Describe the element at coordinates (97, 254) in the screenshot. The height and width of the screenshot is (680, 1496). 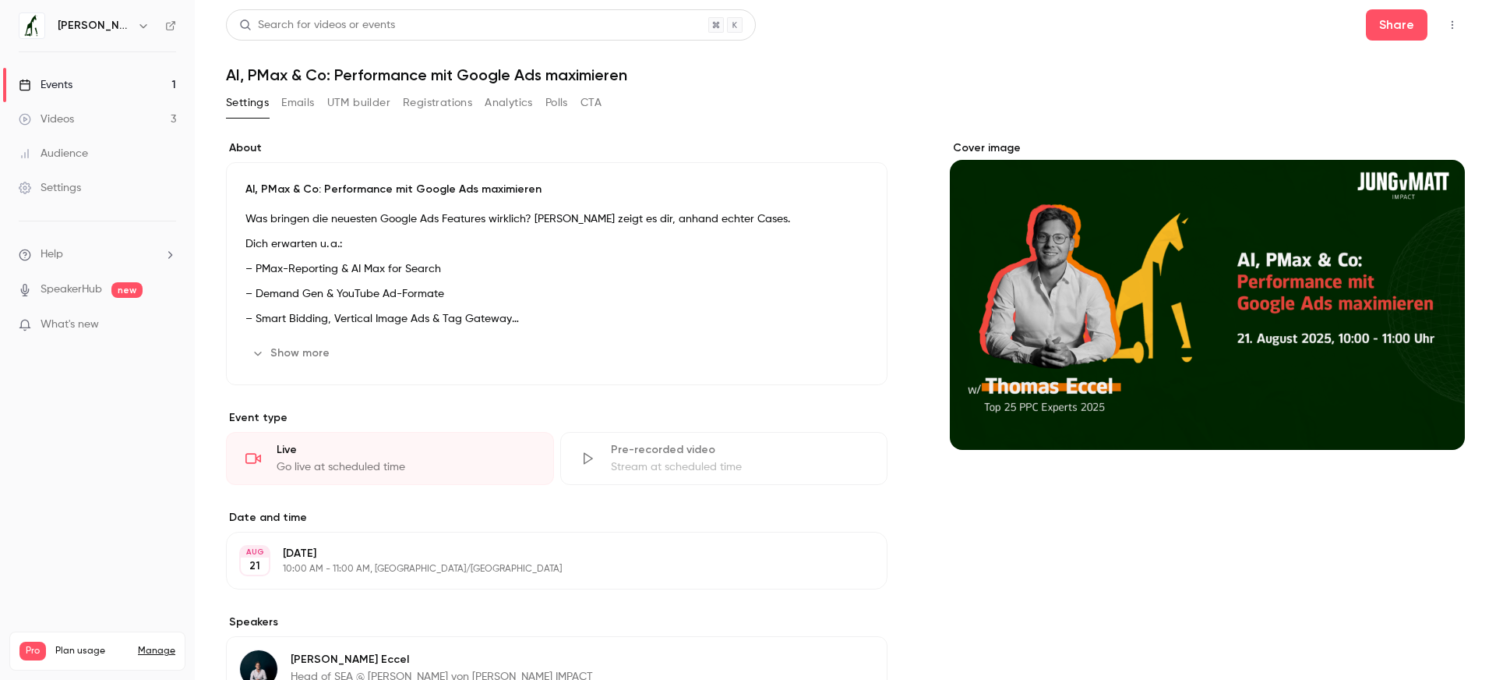
I see `li: help-dropdown-opener` at that location.